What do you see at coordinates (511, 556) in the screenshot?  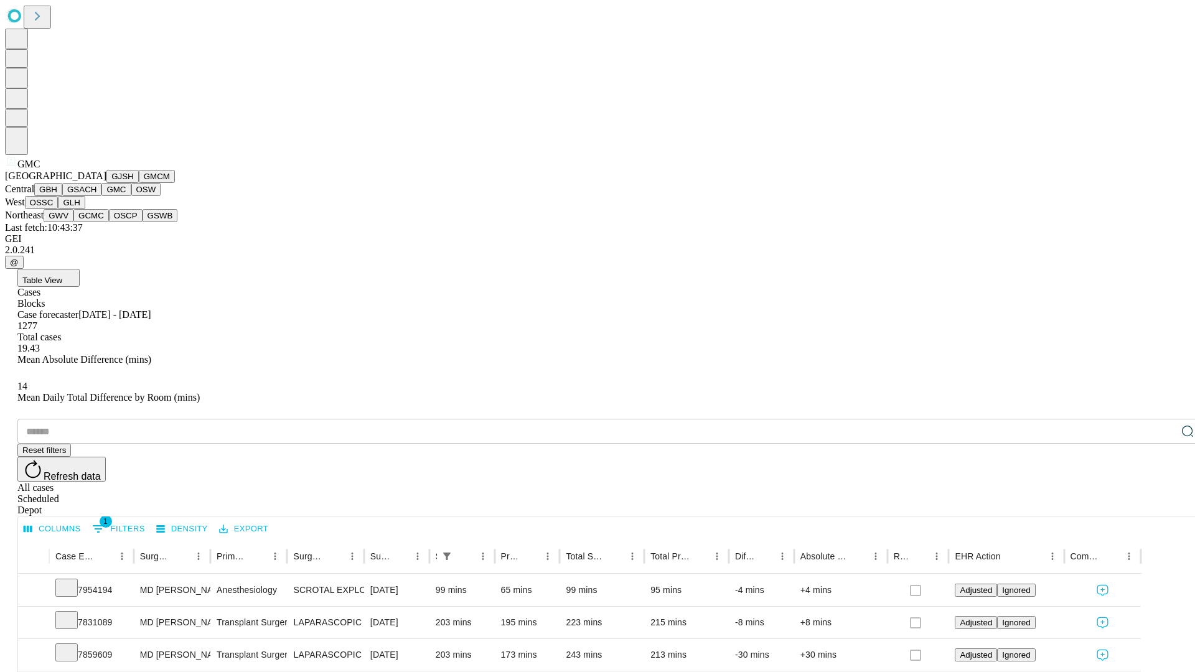 I see `div: Predicted In Room Duration` at bounding box center [511, 556].